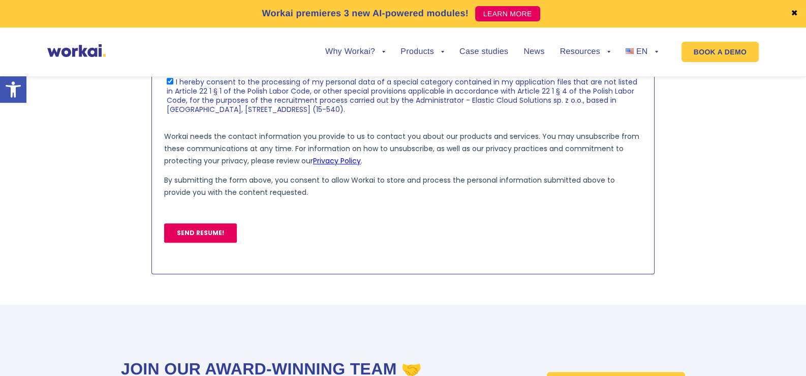 The image size is (806, 376). Describe the element at coordinates (6, 336) in the screenshot. I see `input: I hereby consent to the processing of my personal data of a special category contained in my appl...` at that location.